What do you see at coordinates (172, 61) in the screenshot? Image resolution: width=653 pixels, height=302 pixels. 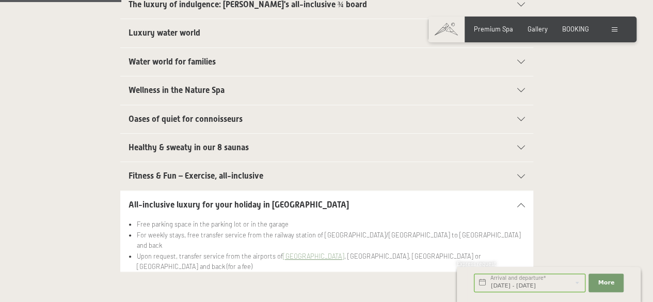 I see `span: Water world for families` at bounding box center [172, 61].